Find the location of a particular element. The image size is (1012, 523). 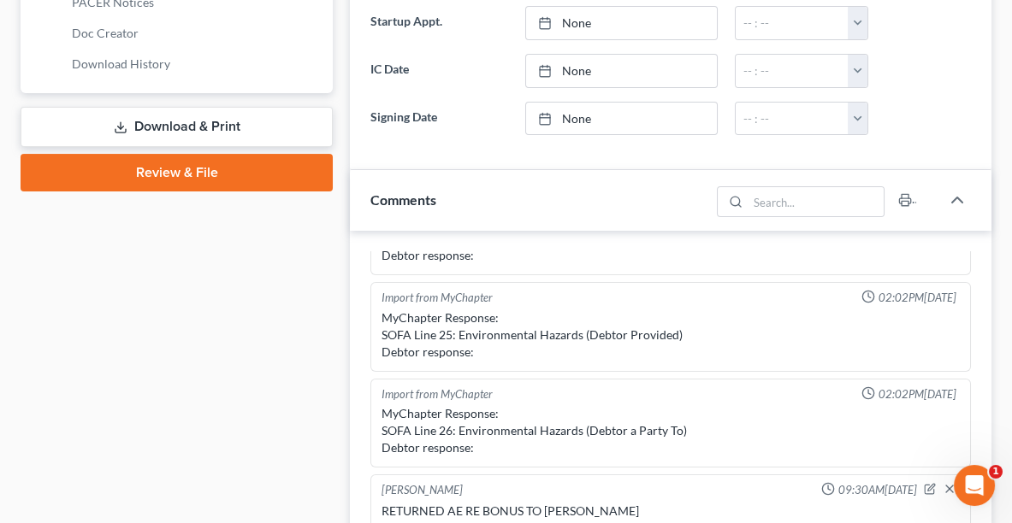

div: MyChapter Response: SOFA Line 26: Environmental Hazards (Debtor a Party To) Debtor response: is located at coordinates (670, 431).